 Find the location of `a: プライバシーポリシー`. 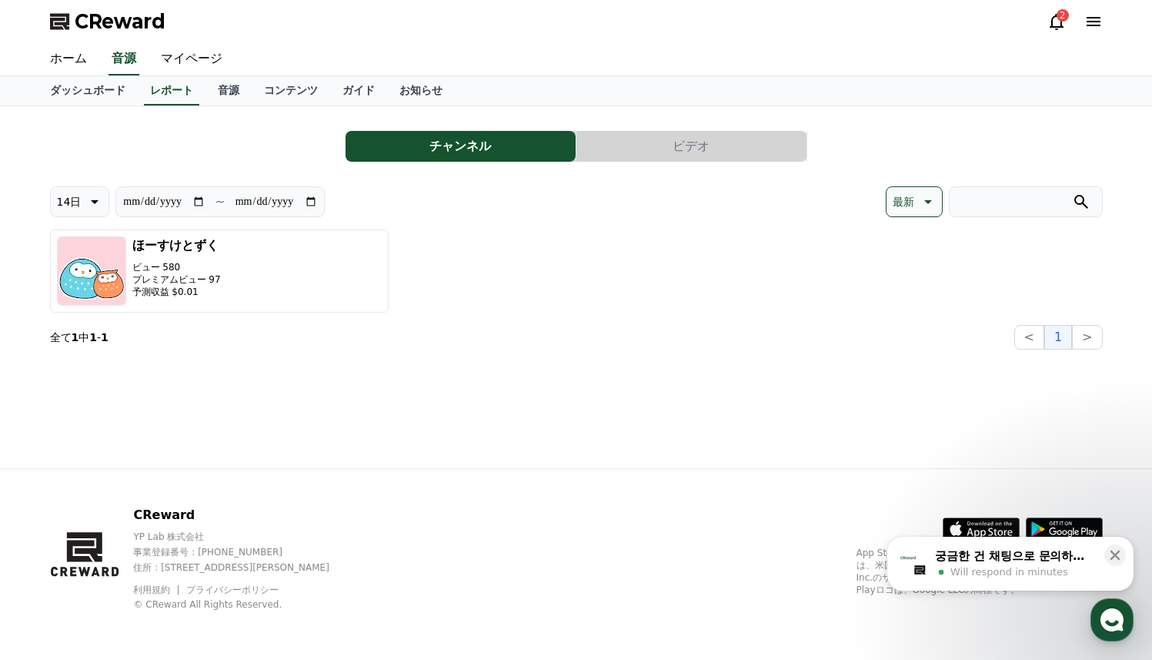

a: プライバシーポリシー is located at coordinates (232, 590).